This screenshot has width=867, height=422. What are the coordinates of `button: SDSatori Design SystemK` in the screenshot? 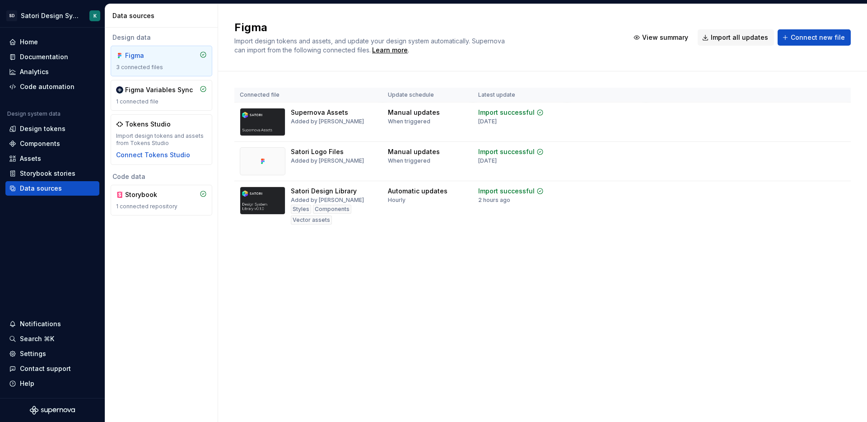 It's located at (52, 15).